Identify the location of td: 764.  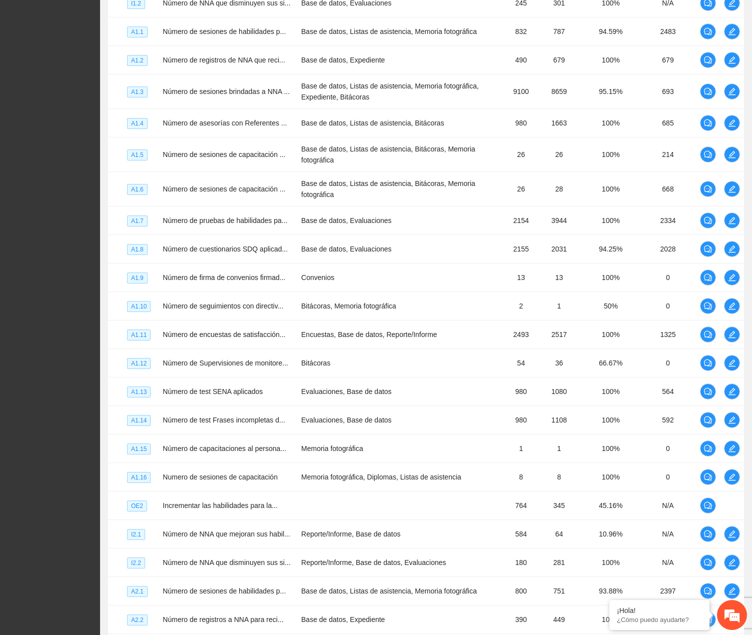
(521, 506).